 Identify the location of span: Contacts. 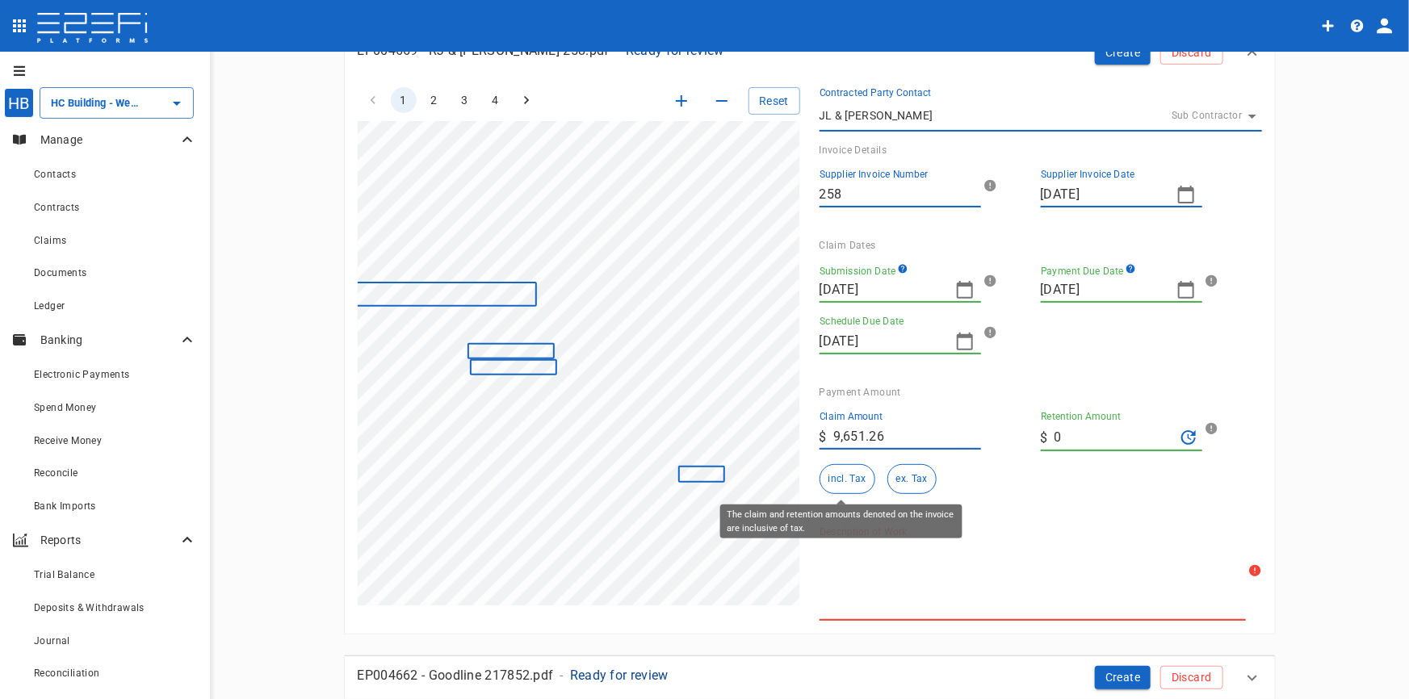
(55, 174).